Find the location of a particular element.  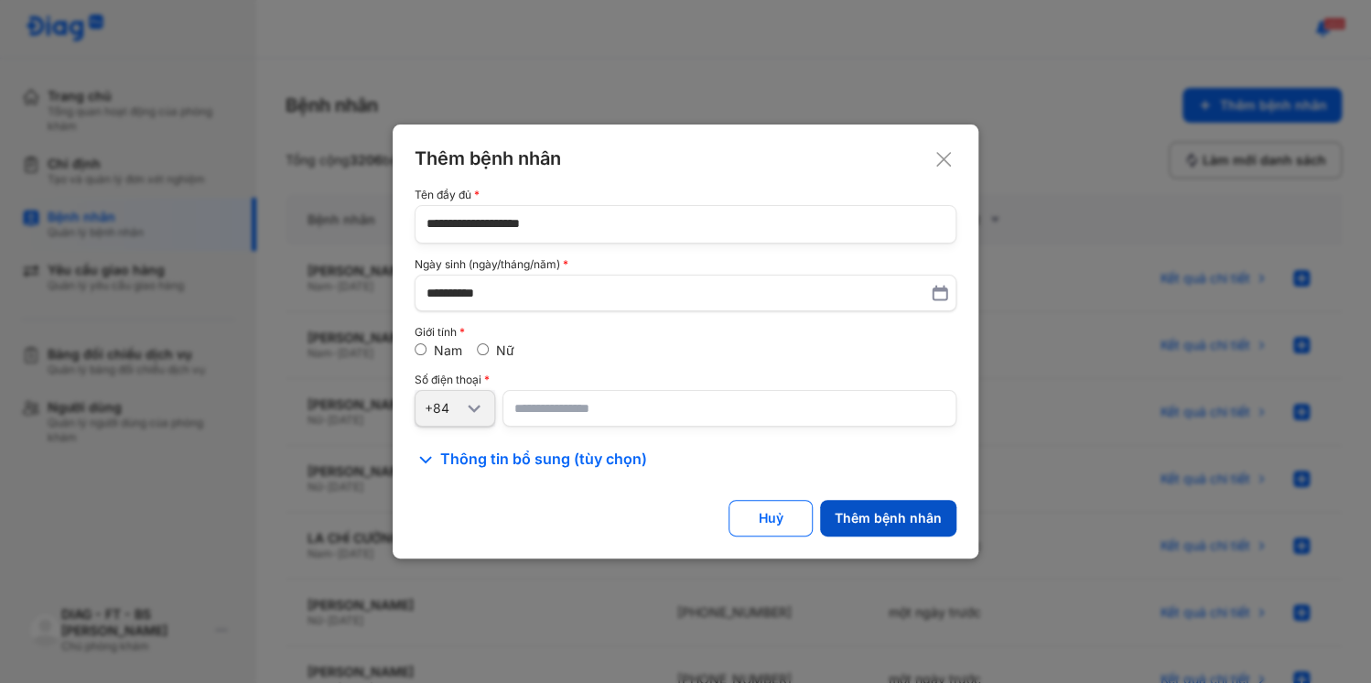

span: Thông tin bổ sung (tùy chọn) is located at coordinates (544, 459).